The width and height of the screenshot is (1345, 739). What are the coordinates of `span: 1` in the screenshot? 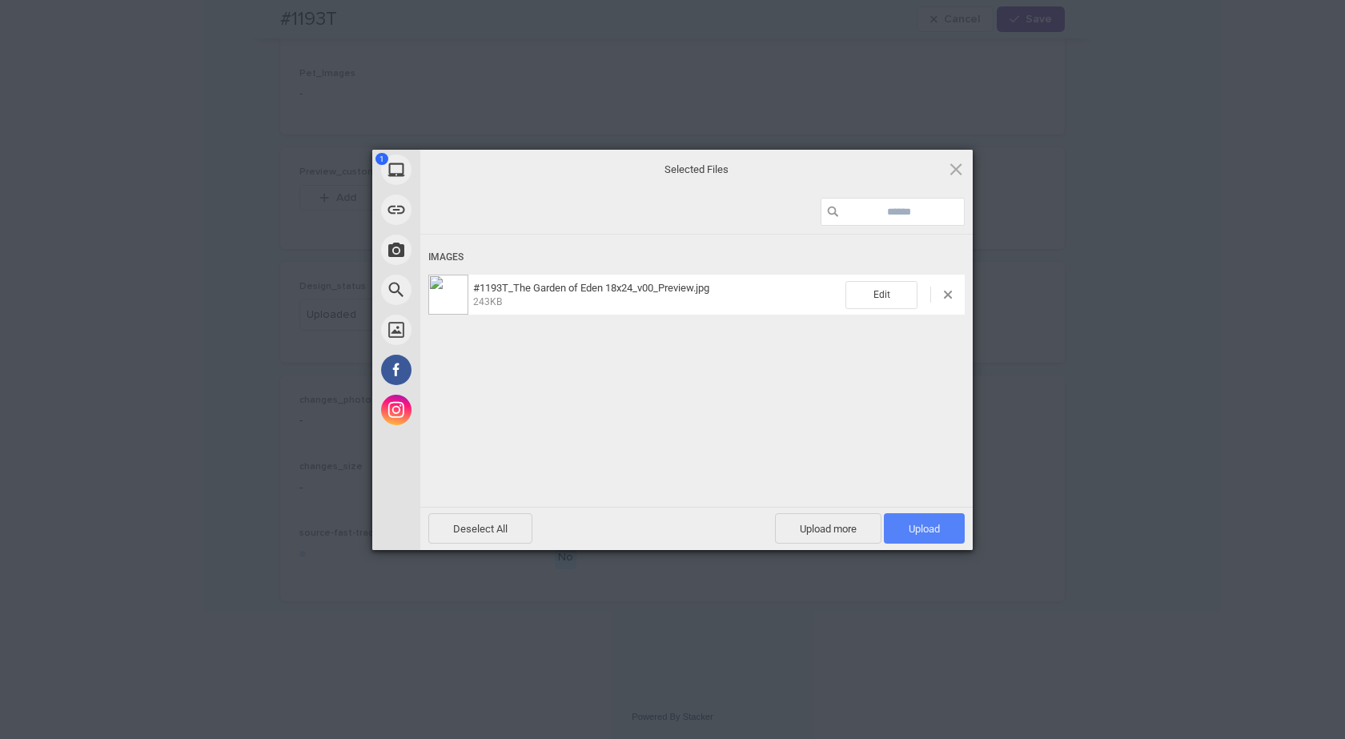 It's located at (382, 159).